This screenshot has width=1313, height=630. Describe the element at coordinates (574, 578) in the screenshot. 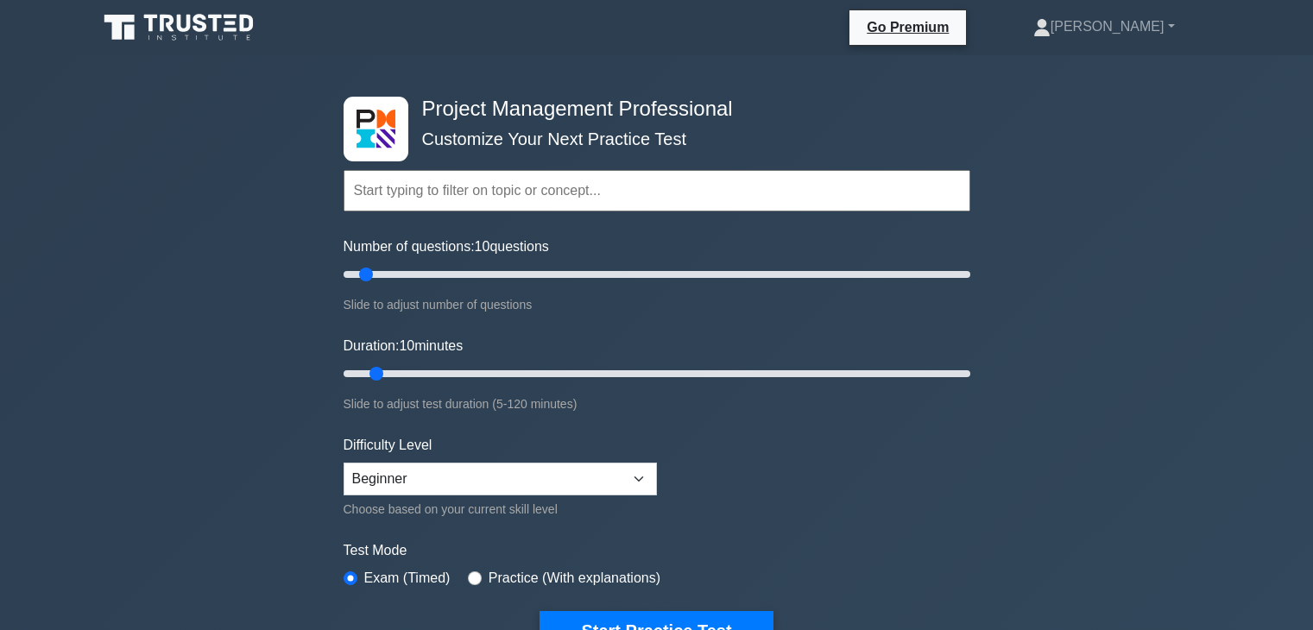

I see `label: Practice (With explanations)` at that location.